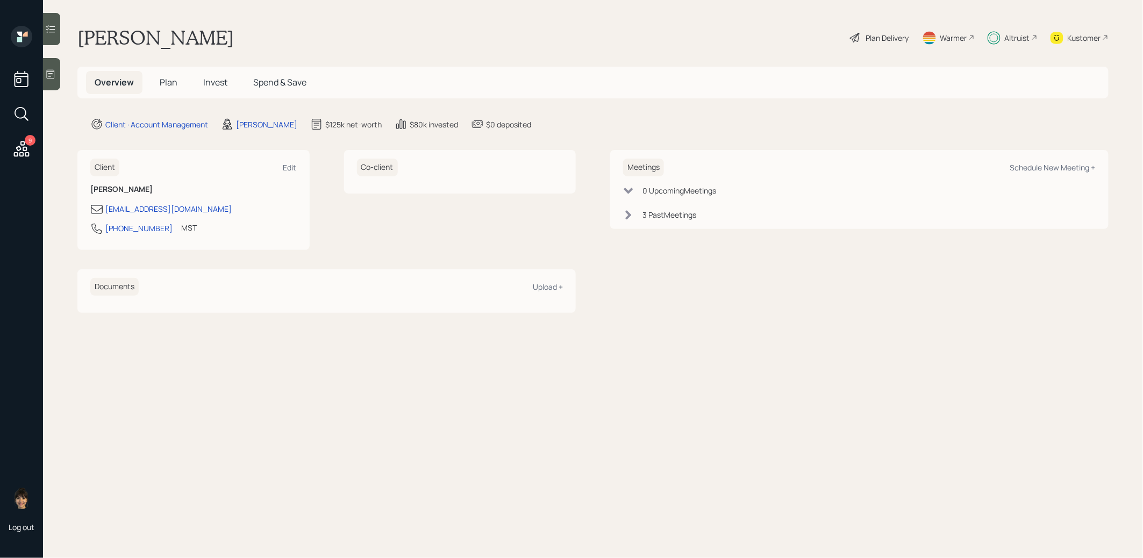  I want to click on div: Plan Delivery, so click(887, 38).